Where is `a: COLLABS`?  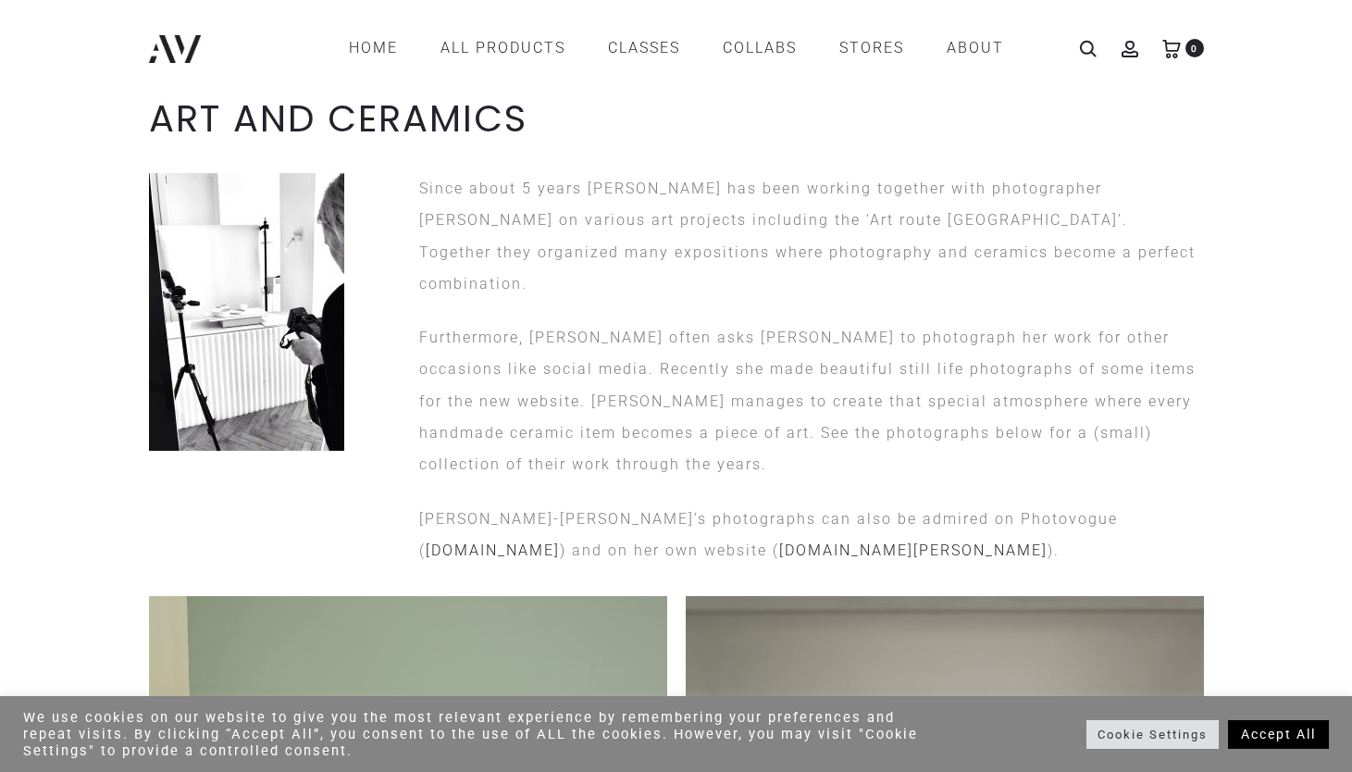 a: COLLABS is located at coordinates (760, 48).